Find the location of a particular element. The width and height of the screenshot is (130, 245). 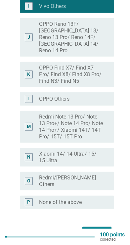

p: collected is located at coordinates (112, 239).